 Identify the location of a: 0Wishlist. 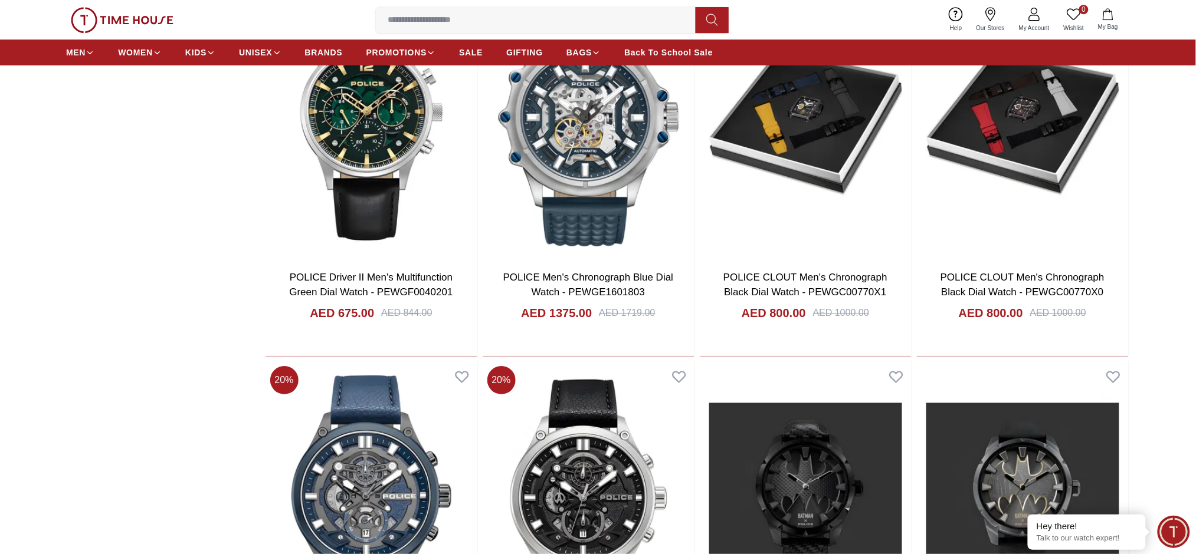
(1073, 19).